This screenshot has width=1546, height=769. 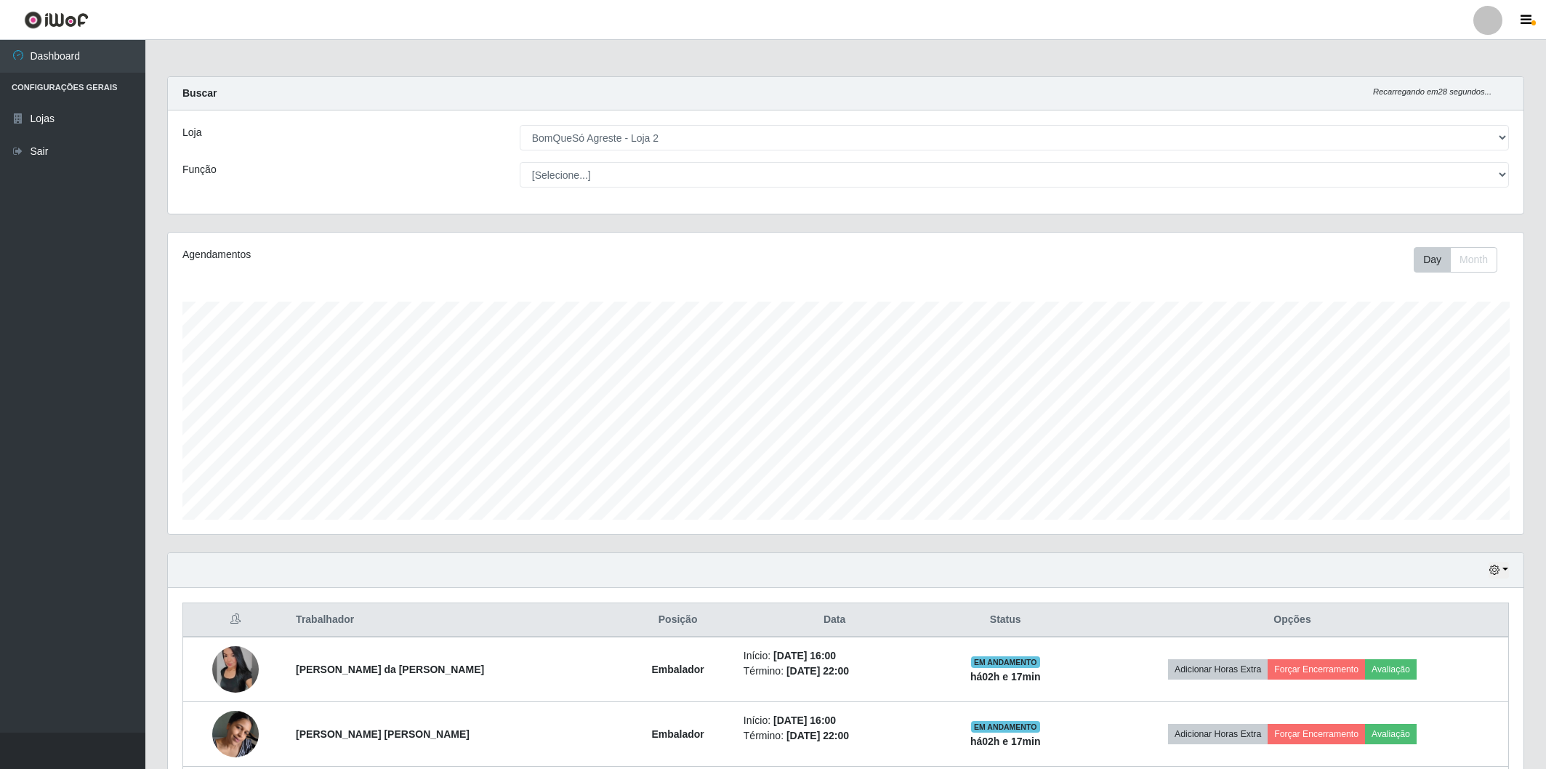 I want to click on th: Status, so click(x=1005, y=620).